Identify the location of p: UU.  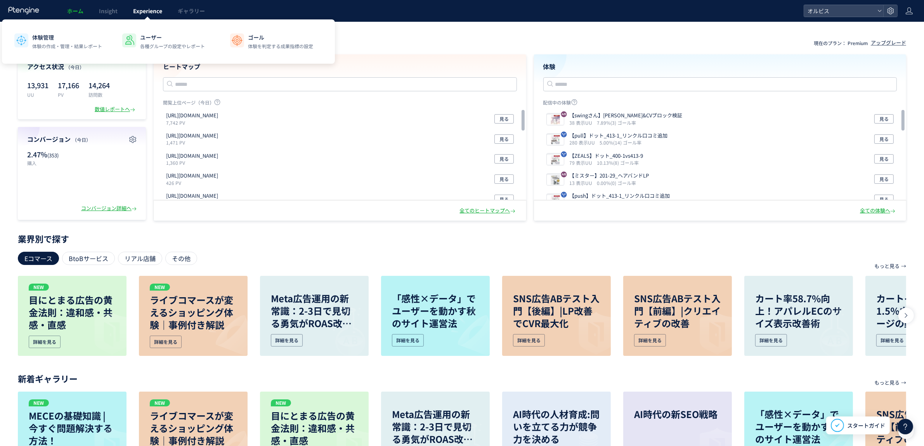
(38, 94).